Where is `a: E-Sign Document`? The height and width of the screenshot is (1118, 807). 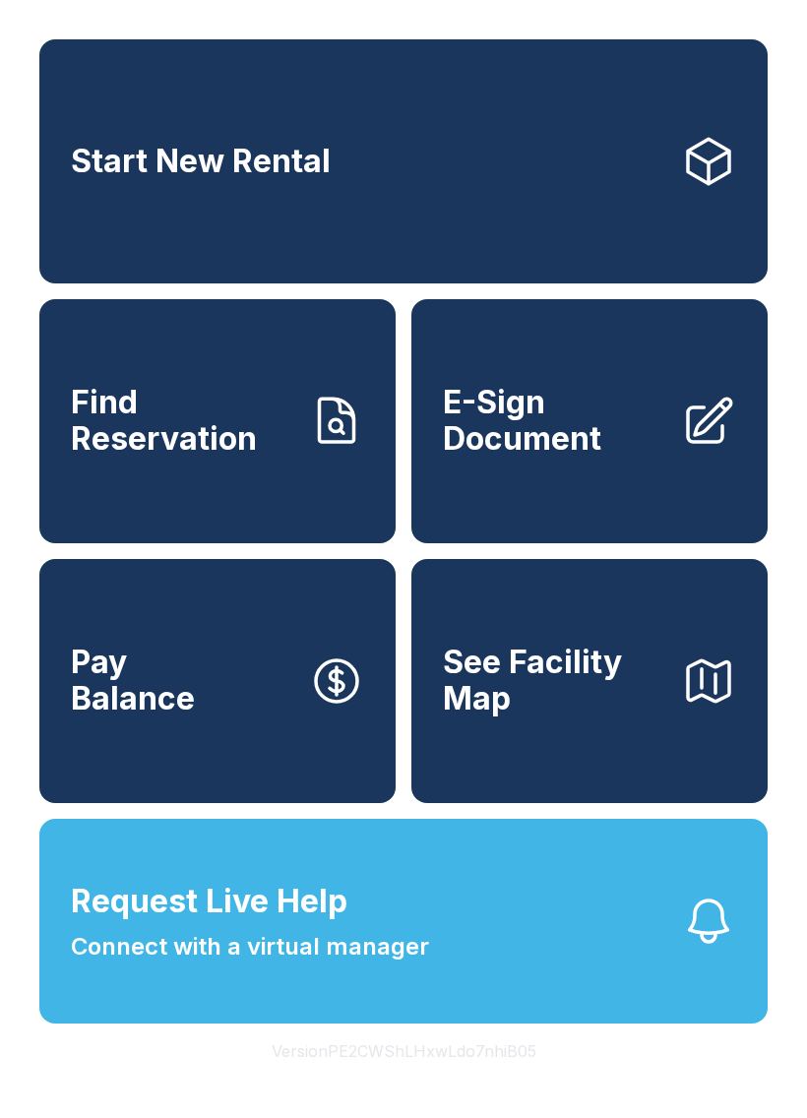 a: E-Sign Document is located at coordinates (589, 421).